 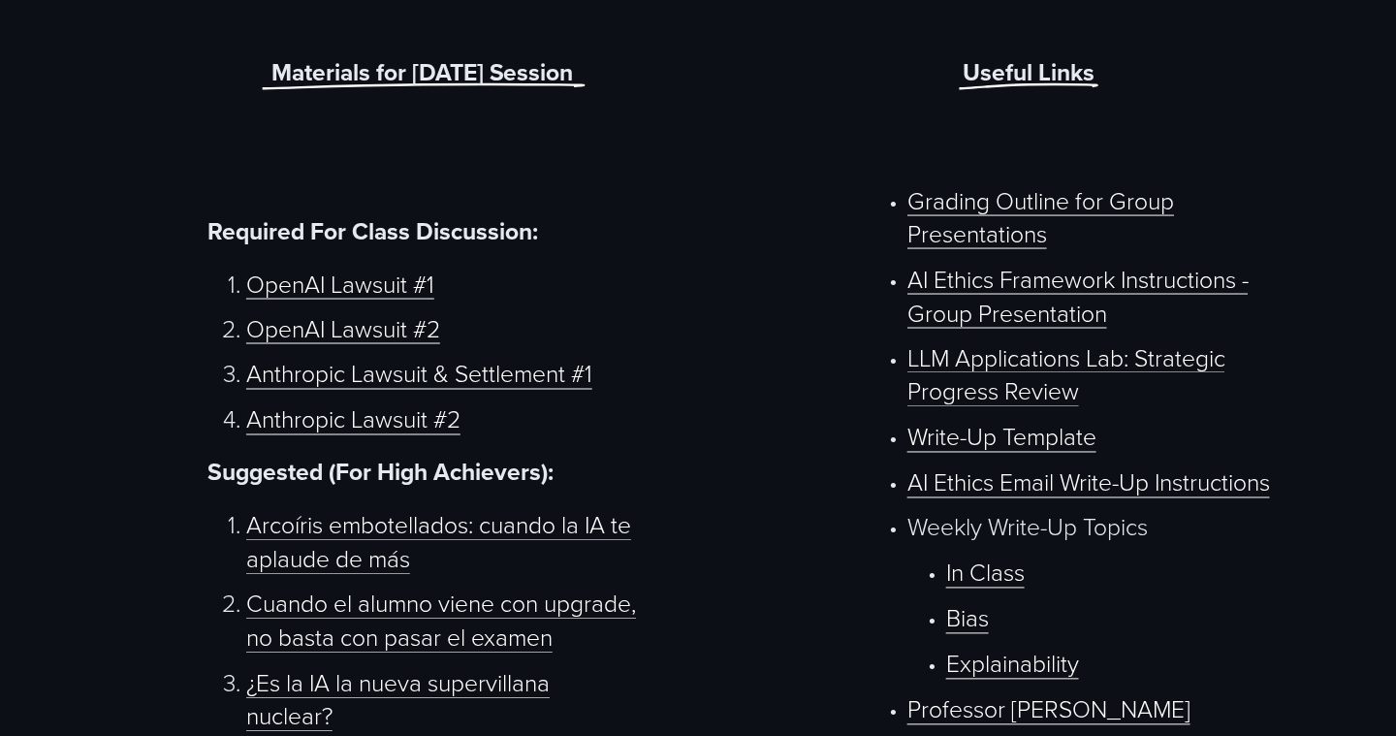 I want to click on p: Weekly Write-Up Topics, so click(x=1103, y=526).